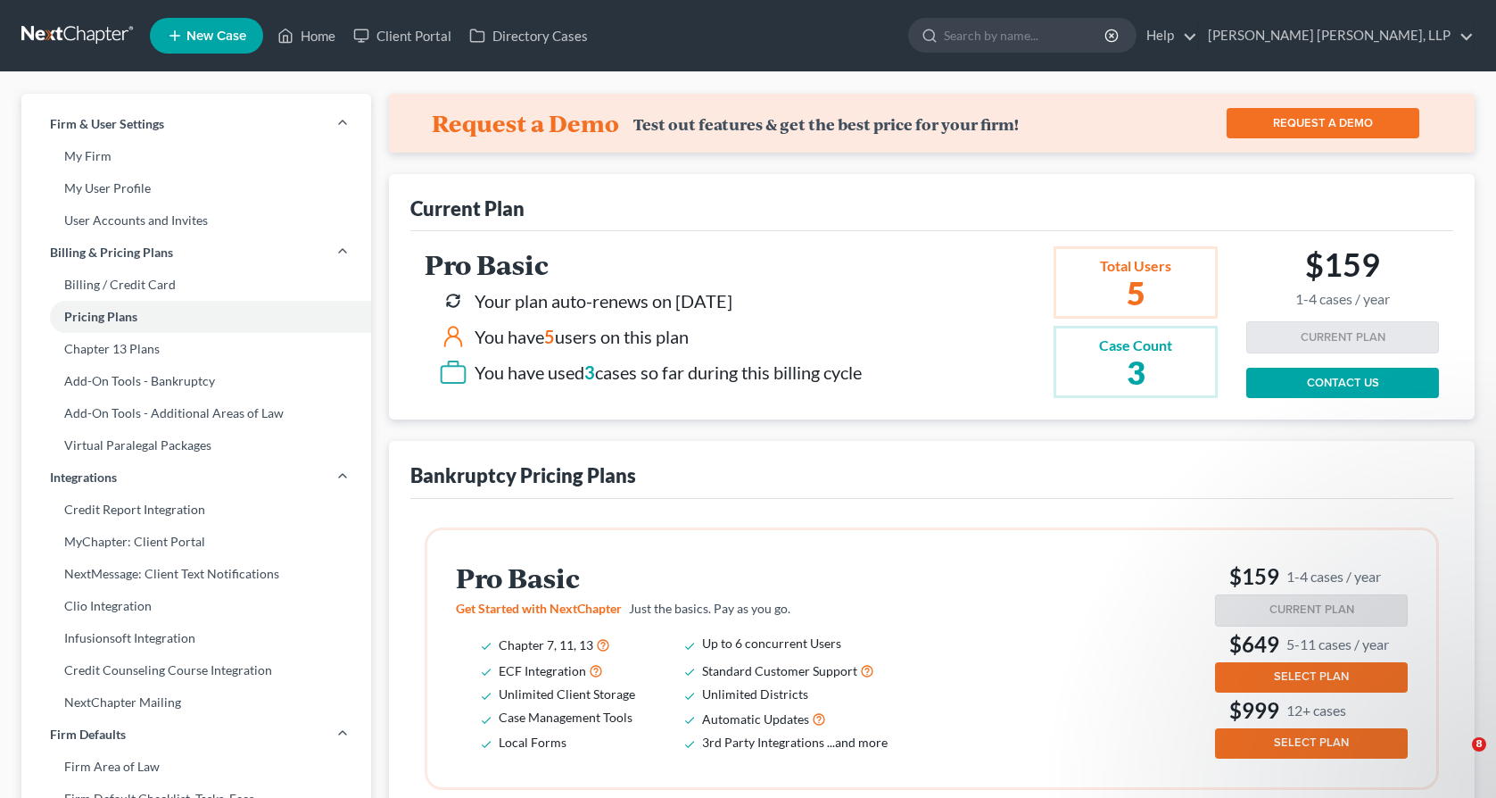  Describe the element at coordinates (528, 36) in the screenshot. I see `a: Directory Cases` at that location.